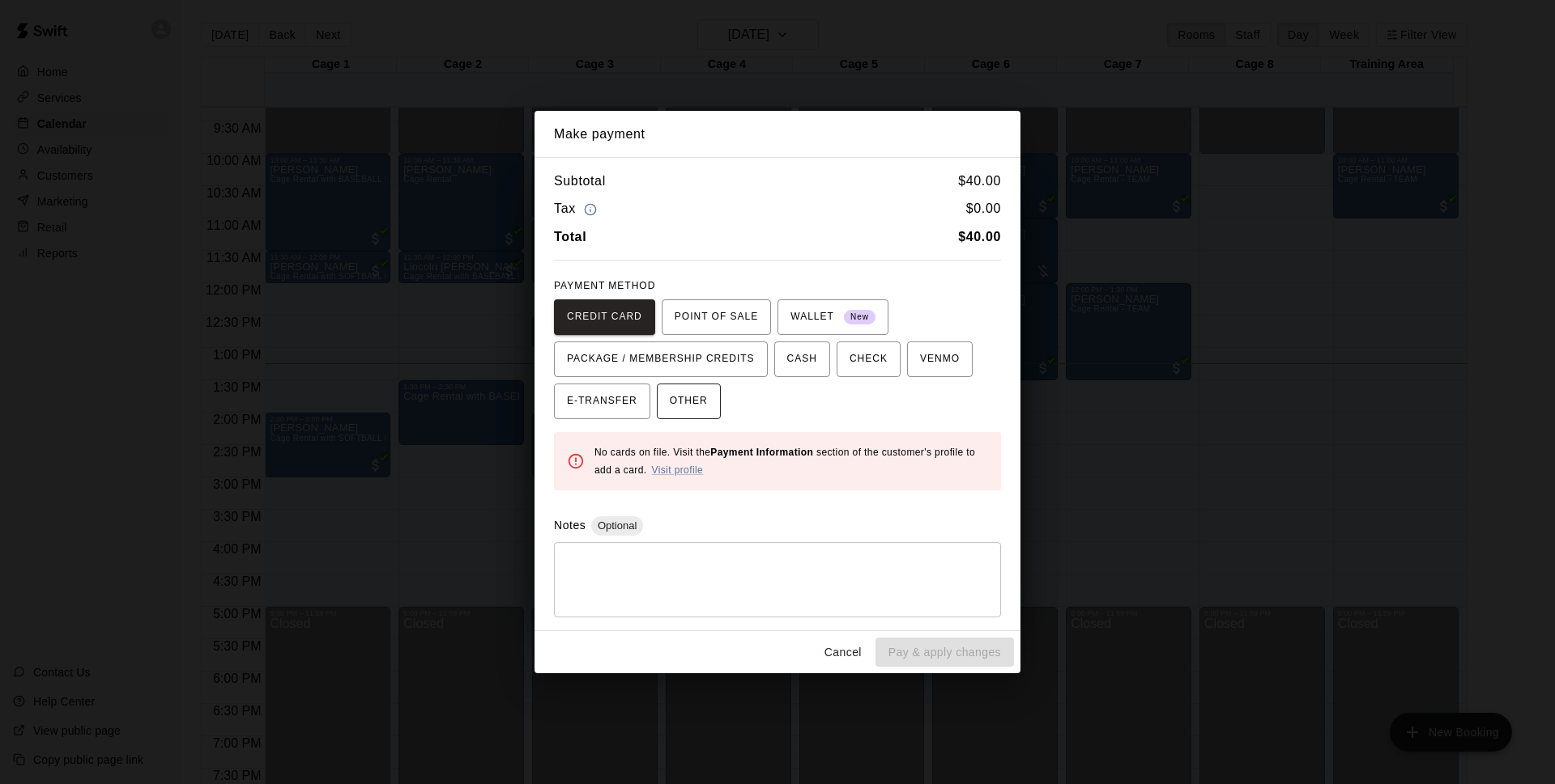 This screenshot has width=1555, height=784. Describe the element at coordinates (939, 359) in the screenshot. I see `button: VENMO` at that location.